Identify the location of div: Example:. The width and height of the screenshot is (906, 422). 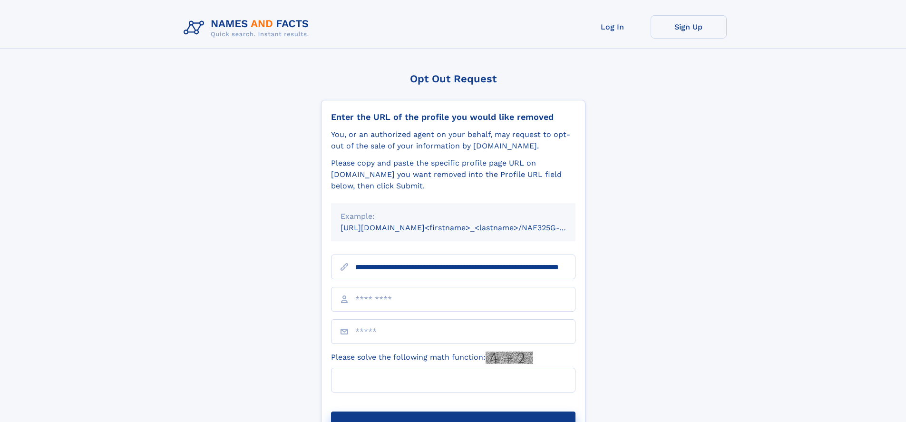
(453, 216).